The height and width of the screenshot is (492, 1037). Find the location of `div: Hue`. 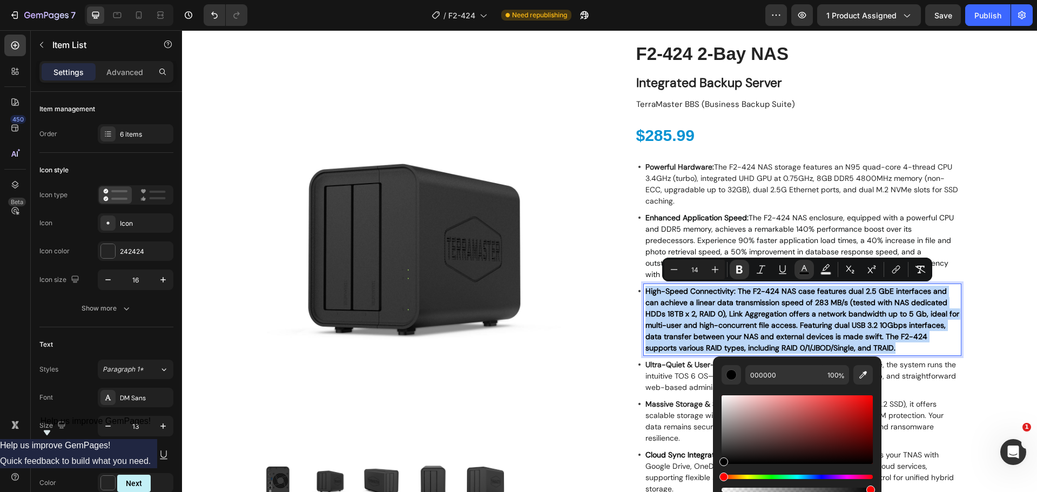

div: Hue is located at coordinates (798, 477).